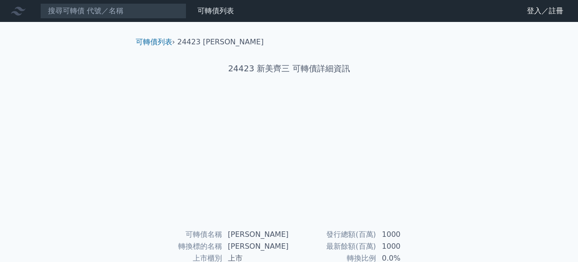 This screenshot has height=262, width=578. Describe the element at coordinates (333, 234) in the screenshot. I see `td: 發行總額(百萬)` at that location.